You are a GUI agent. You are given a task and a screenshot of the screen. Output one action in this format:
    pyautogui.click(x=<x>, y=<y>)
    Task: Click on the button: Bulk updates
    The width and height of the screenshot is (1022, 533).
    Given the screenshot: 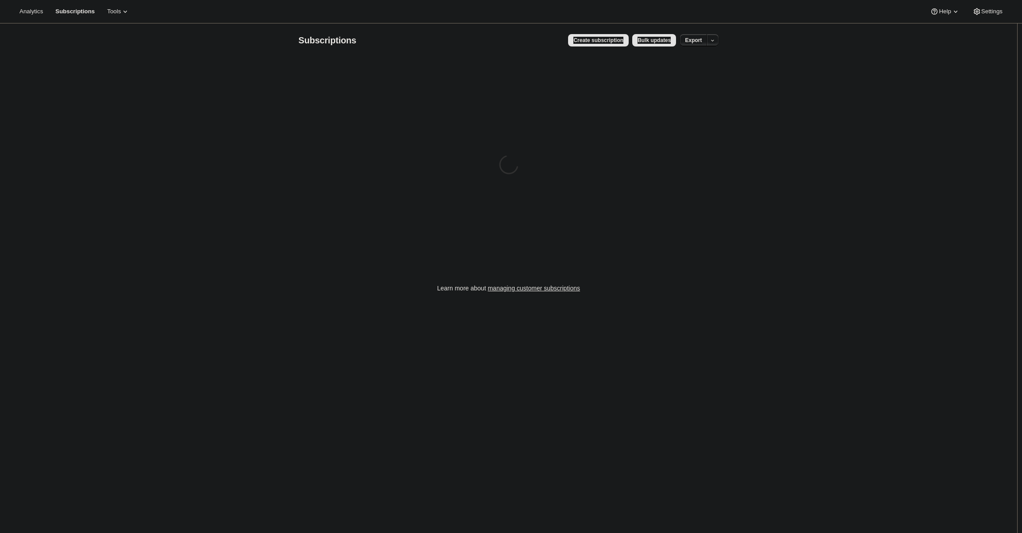 What is the action you would take?
    pyautogui.click(x=654, y=40)
    